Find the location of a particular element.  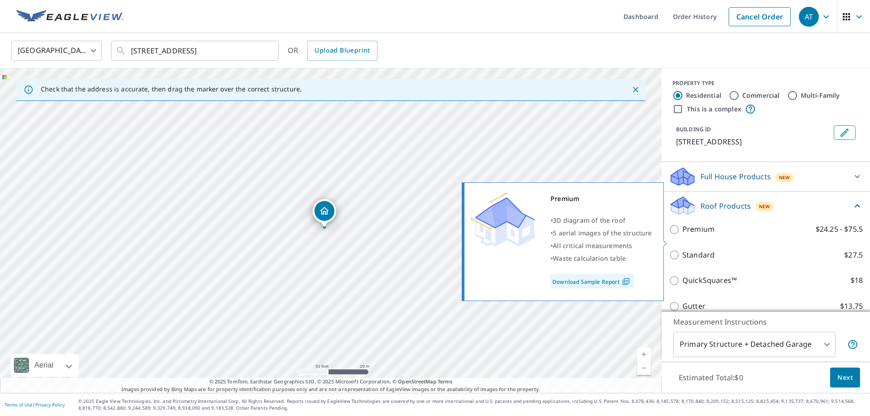

label: This is a complex is located at coordinates (714, 109).